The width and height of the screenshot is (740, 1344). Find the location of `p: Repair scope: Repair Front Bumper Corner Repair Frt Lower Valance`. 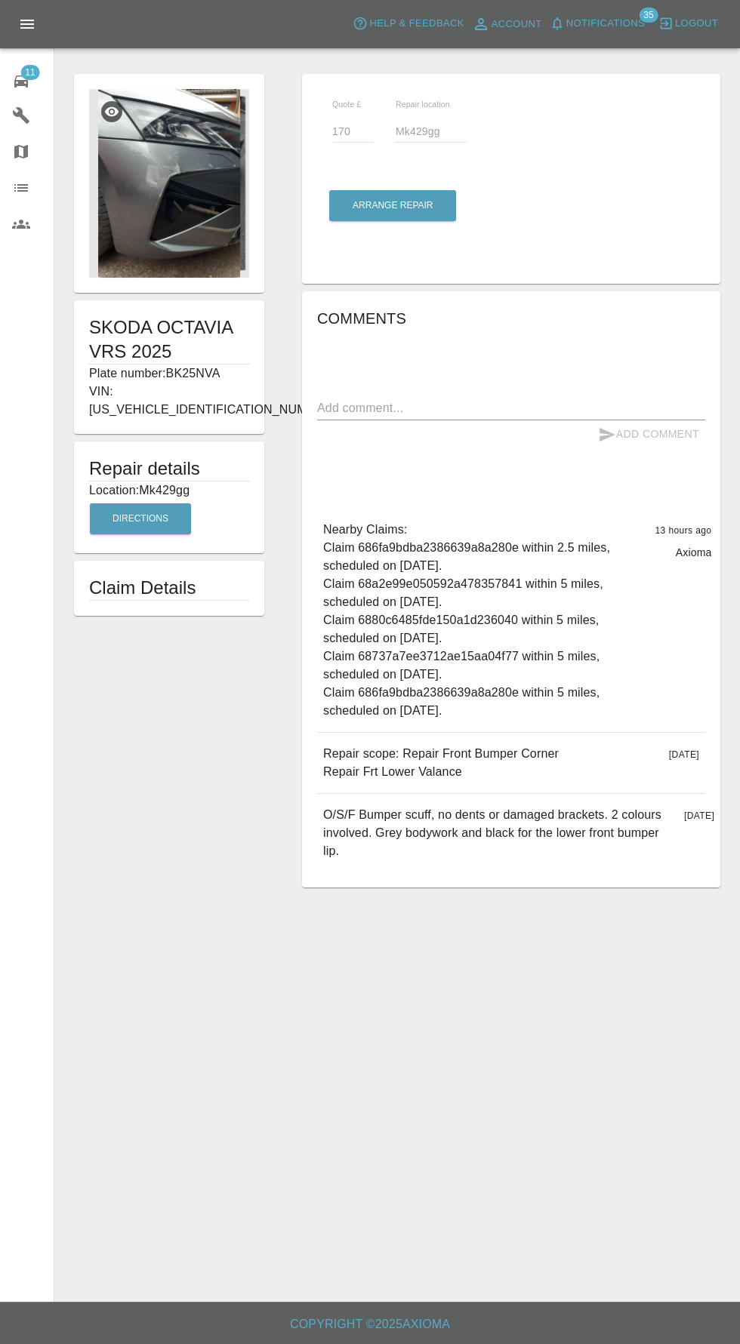

p: Repair scope: Repair Front Bumper Corner Repair Frt Lower Valance is located at coordinates (441, 763).